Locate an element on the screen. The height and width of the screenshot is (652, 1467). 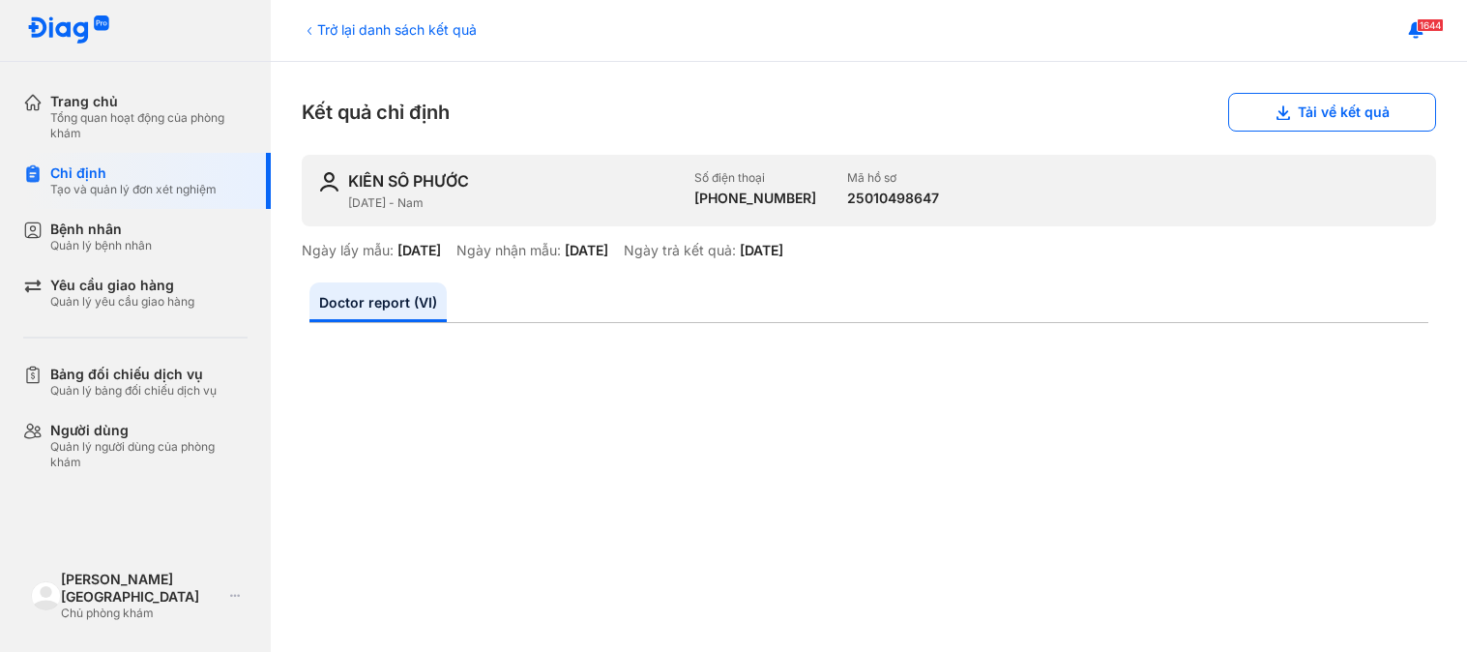
div: Quản lý bệnh nhân is located at coordinates (101, 246).